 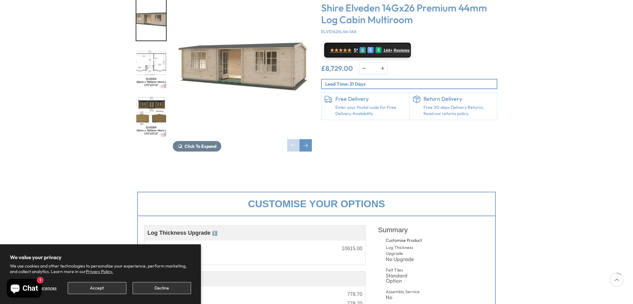 What do you see at coordinates (97, 288) in the screenshot?
I see `button: Accept` at bounding box center [97, 288].